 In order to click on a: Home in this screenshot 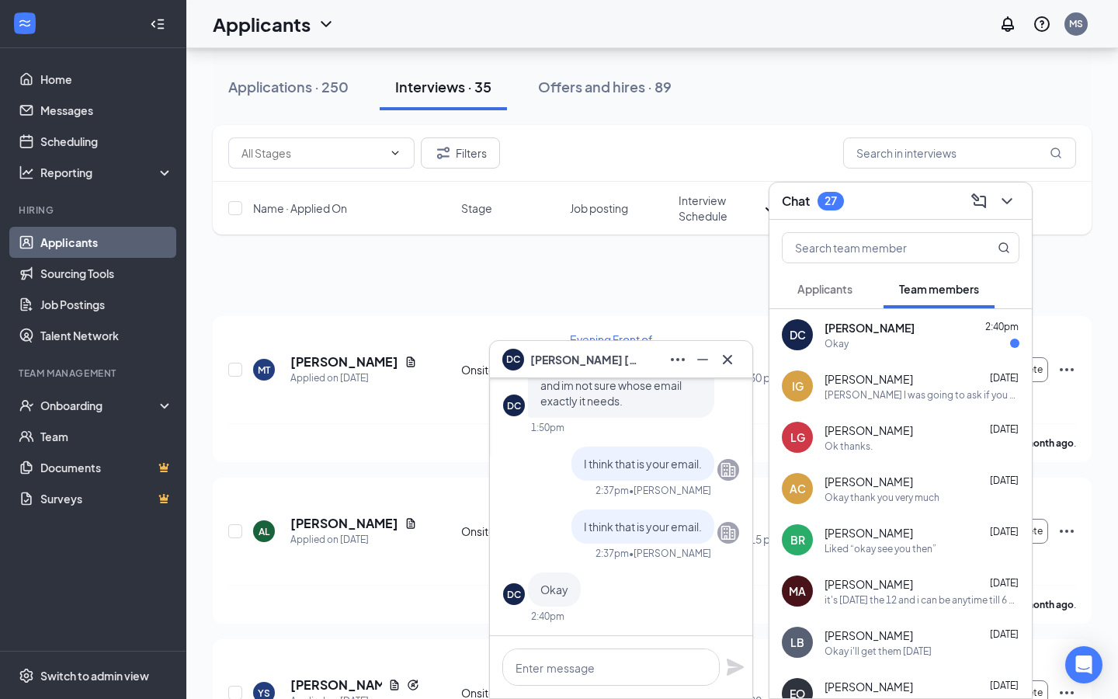, I will do `click(106, 79)`.